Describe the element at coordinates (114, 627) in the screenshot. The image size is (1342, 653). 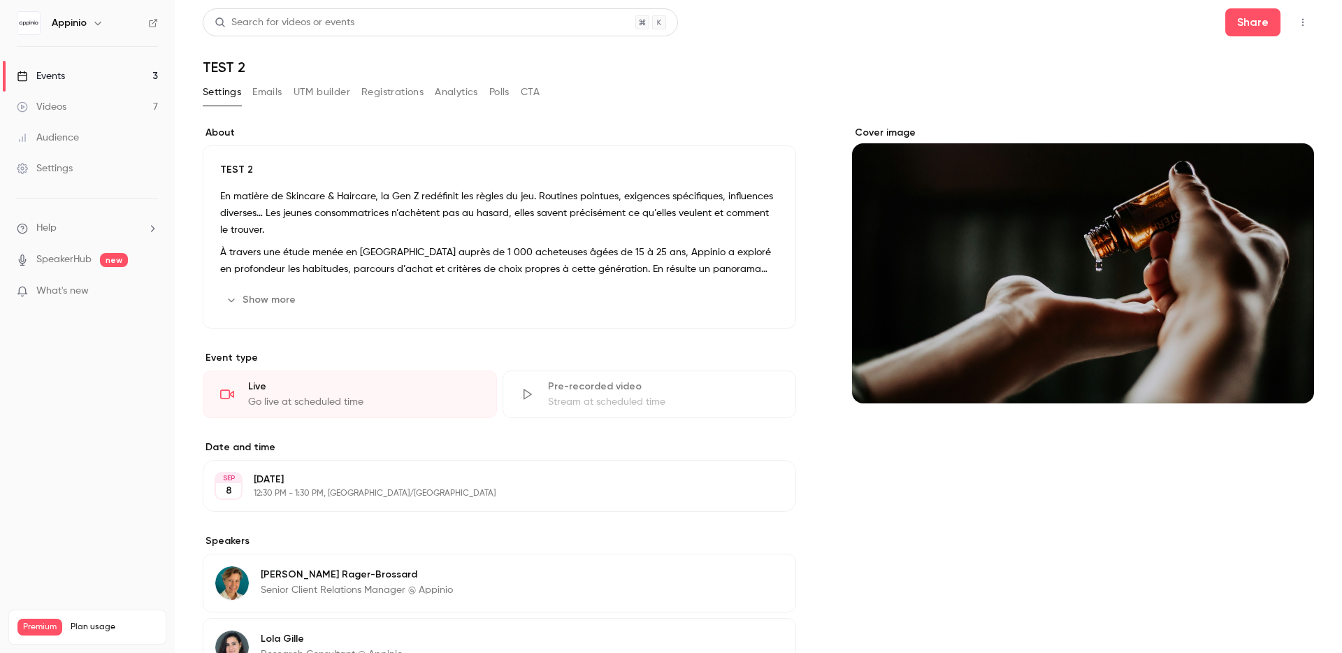
I see `span: Plan usage` at that location.